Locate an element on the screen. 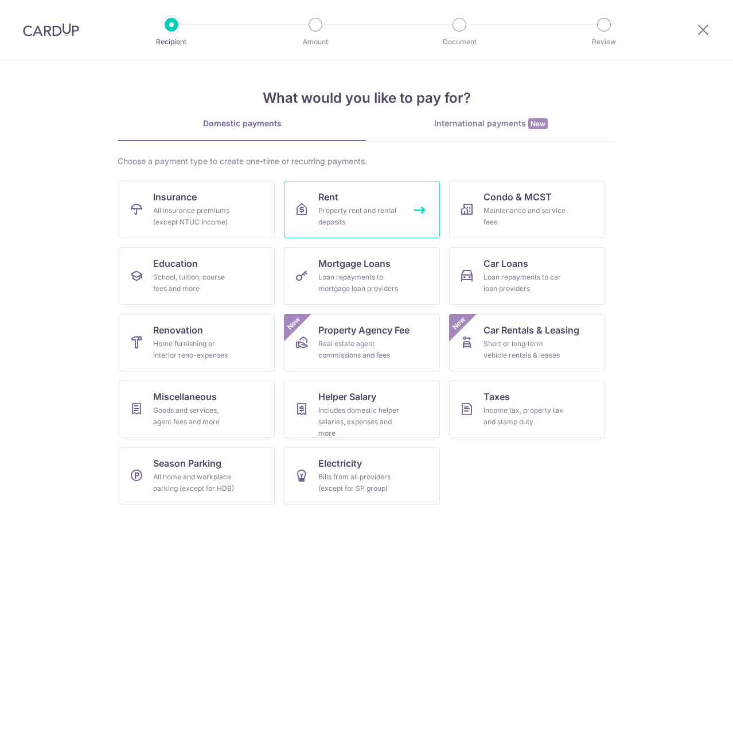 The height and width of the screenshot is (729, 733). div: Short or long‑term vehicle rentals & leases is located at coordinates (525, 349).